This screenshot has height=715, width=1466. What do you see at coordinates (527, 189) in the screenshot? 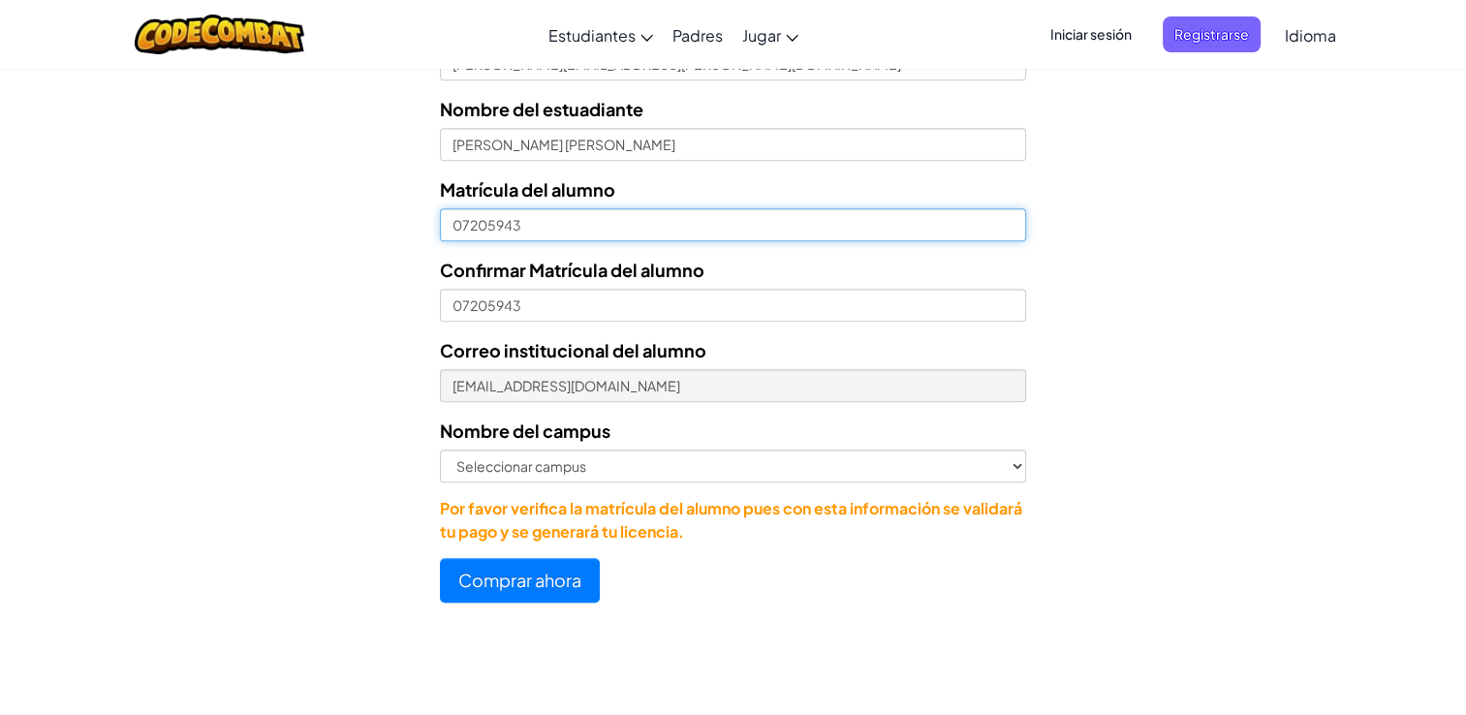
I see `label: Matrícula del alumno` at bounding box center [527, 189].